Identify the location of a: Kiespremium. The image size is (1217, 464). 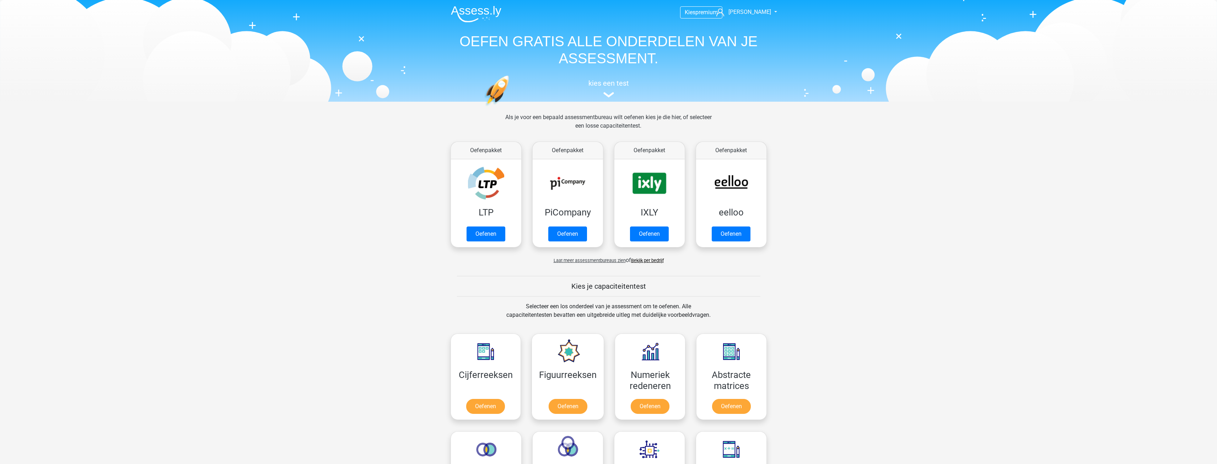
(701, 12).